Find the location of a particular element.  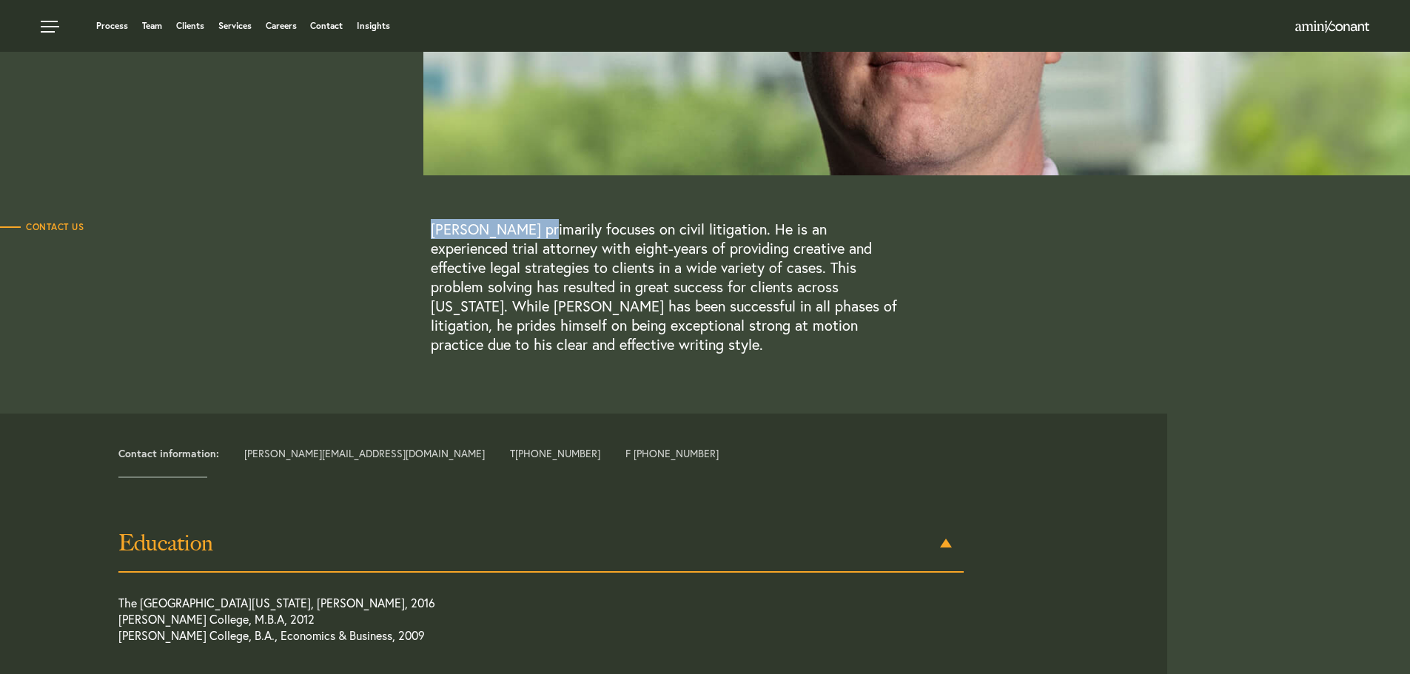

h3: Education is located at coordinates (541, 543).